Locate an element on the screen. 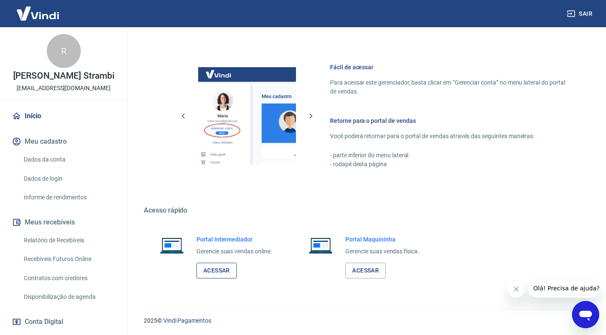 The height and width of the screenshot is (335, 606). img: Imagem da dashboard mostrando o botão de gerenciar conta na sidebar no lado esquerdo is located at coordinates (247, 116).